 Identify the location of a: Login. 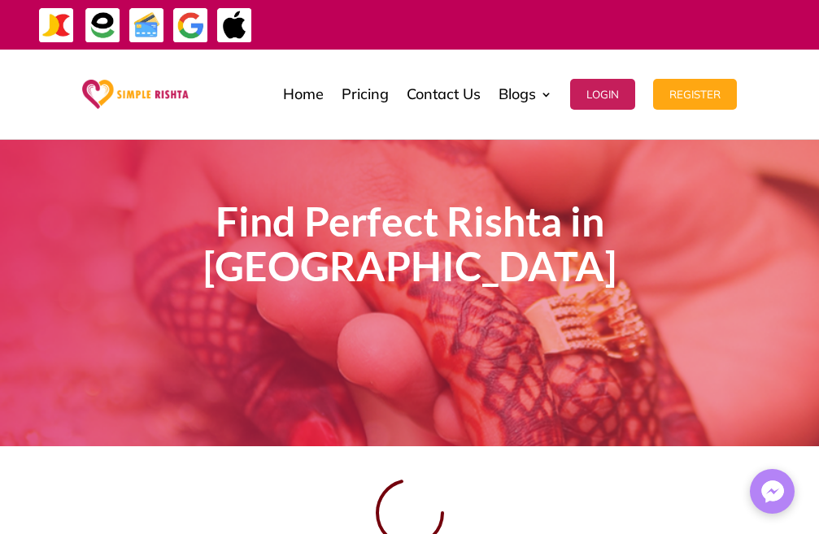
(603, 94).